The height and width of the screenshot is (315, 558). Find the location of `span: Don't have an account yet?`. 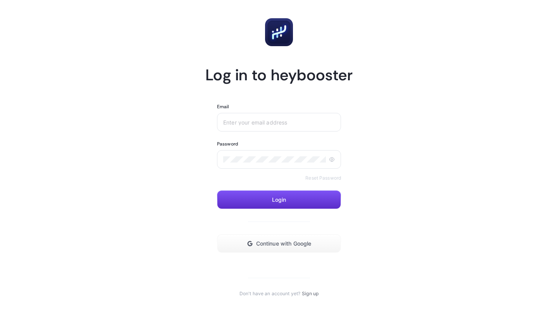

span: Don't have an account yet? is located at coordinates (270, 293).